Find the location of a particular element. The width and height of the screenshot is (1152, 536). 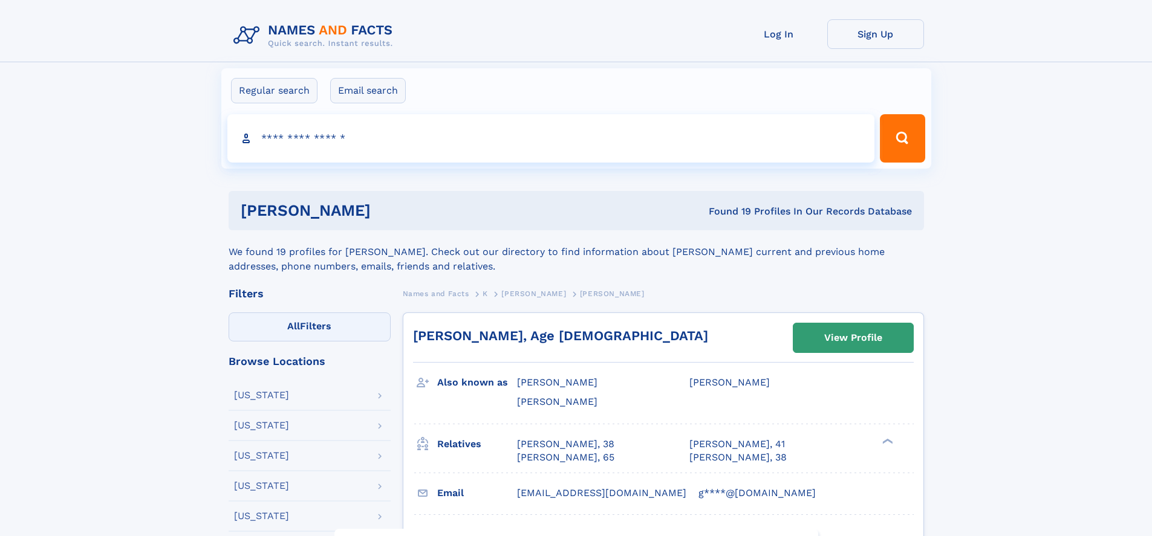

button: Search Button is located at coordinates (902, 138).